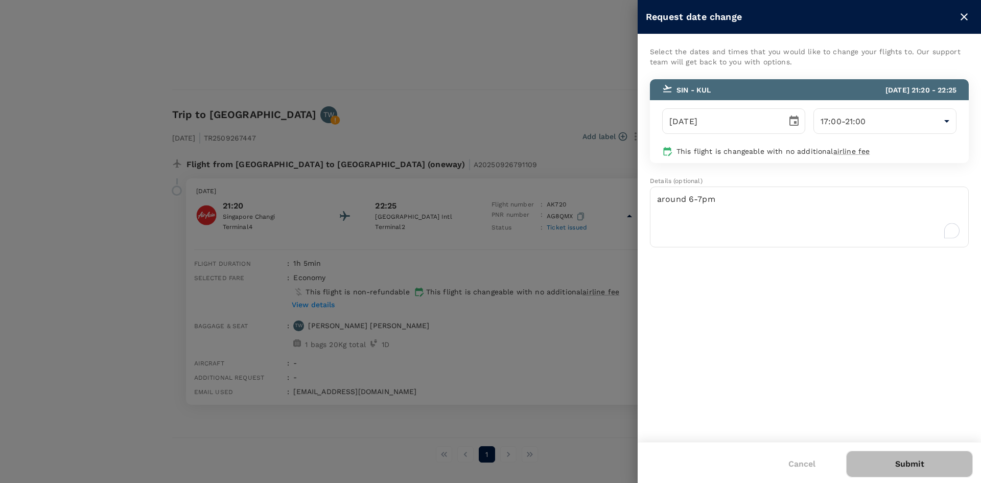  I want to click on button: Cancel, so click(802, 464).